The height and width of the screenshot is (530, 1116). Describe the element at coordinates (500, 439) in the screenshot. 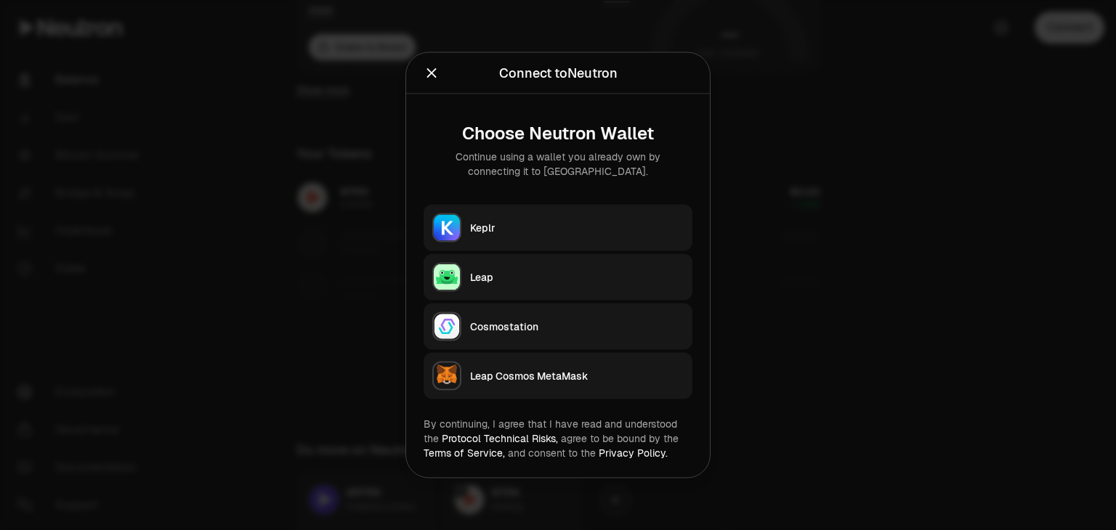

I see `a: Protocol Technical Risks,` at that location.